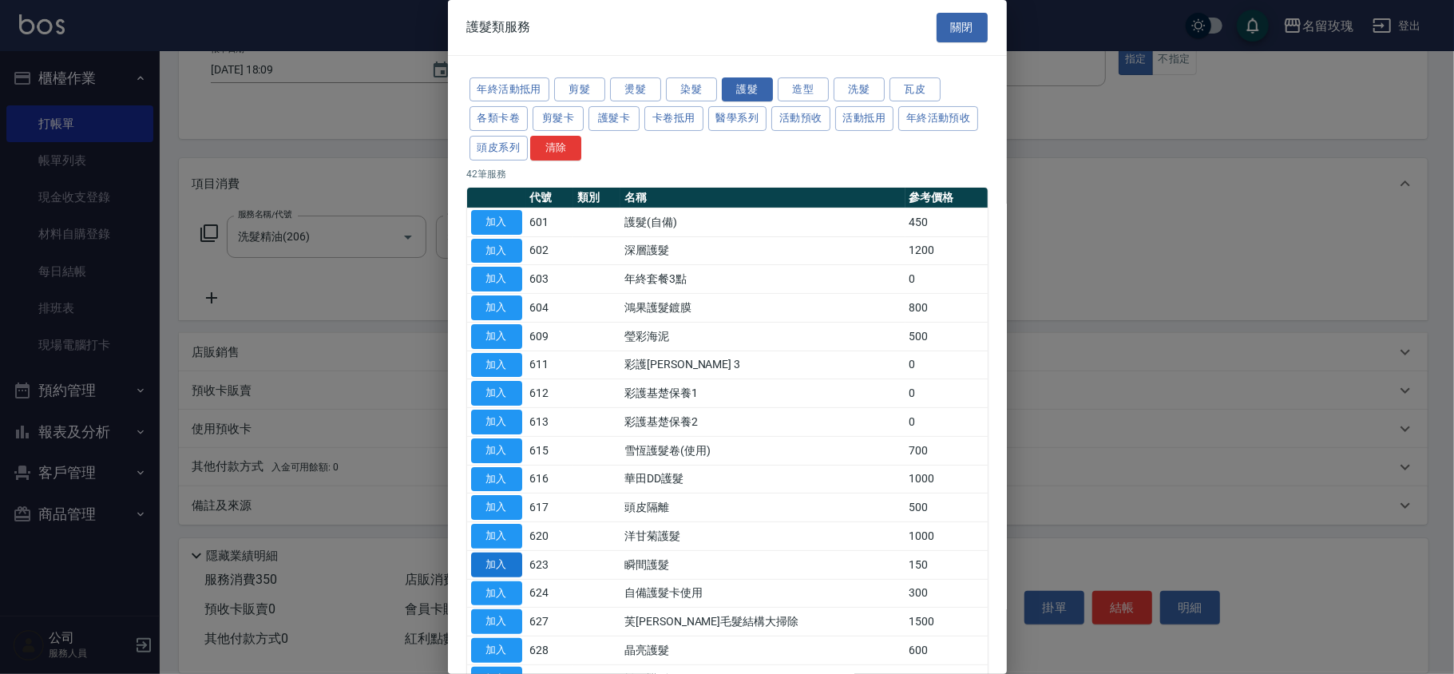  What do you see at coordinates (946, 651) in the screenshot?
I see `td: 600` at bounding box center [946, 651].